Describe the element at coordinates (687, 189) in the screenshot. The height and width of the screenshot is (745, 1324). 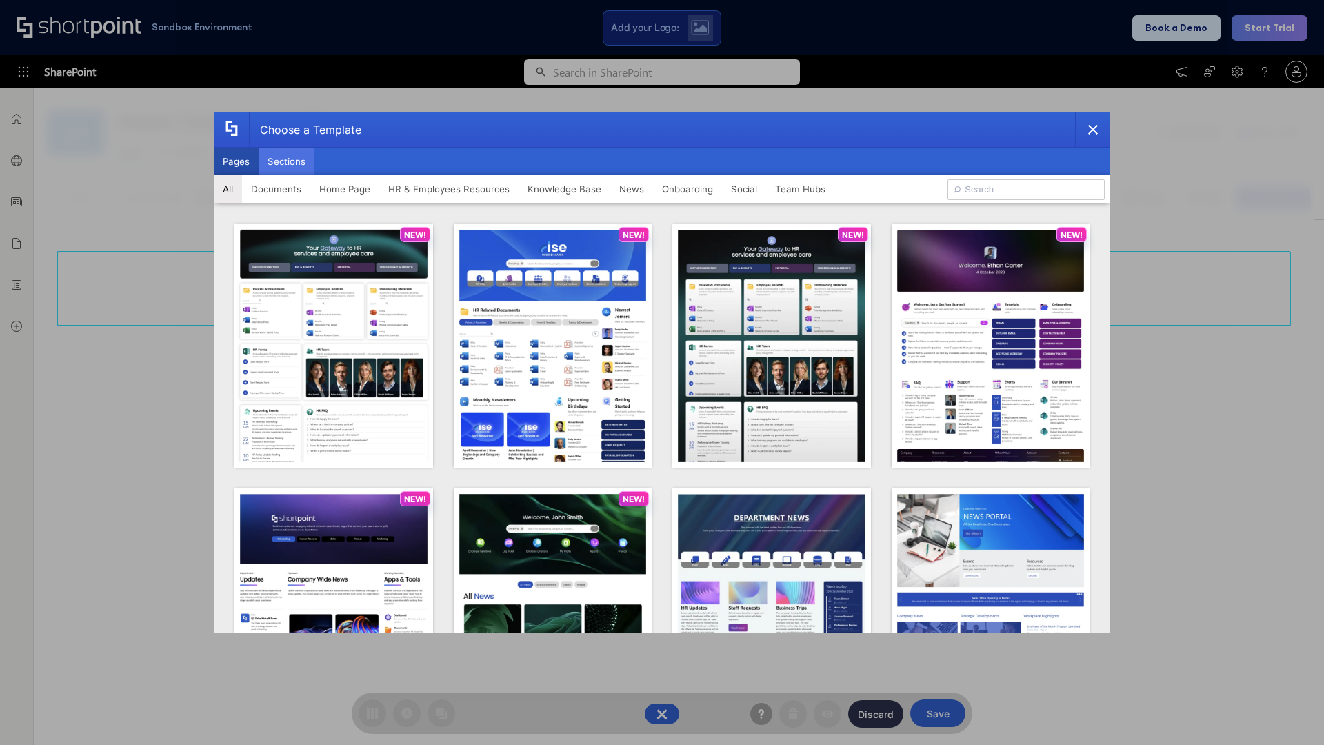
I see `button: Onboarding` at that location.